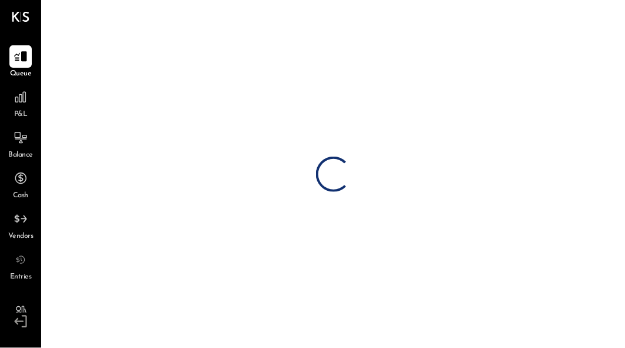 This screenshot has width=625, height=348. Describe the element at coordinates (21, 115) in the screenshot. I see `span: P&L` at that location.